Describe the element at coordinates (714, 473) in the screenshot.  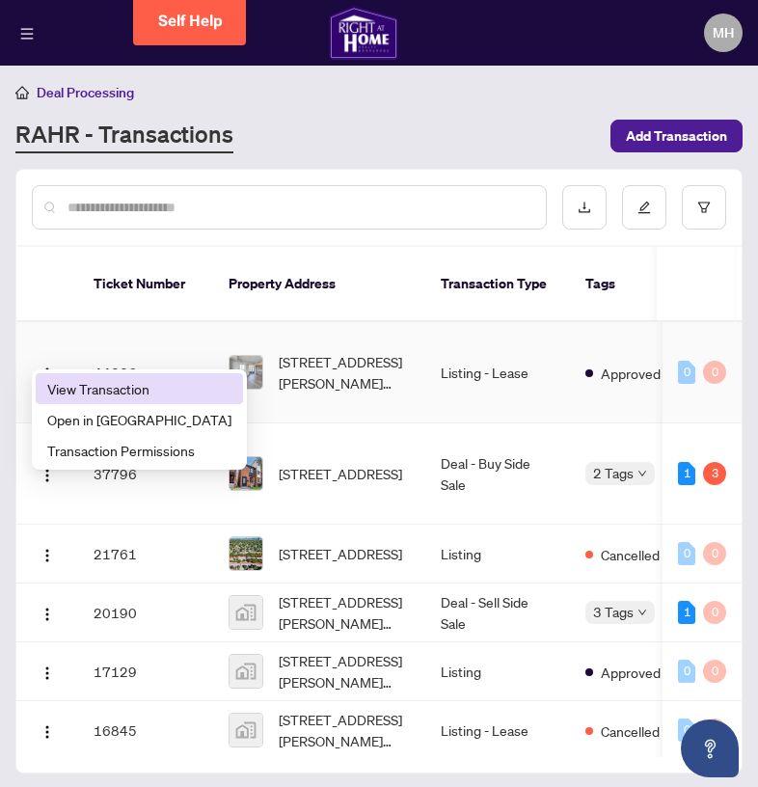
I see `div: 3` at that location.